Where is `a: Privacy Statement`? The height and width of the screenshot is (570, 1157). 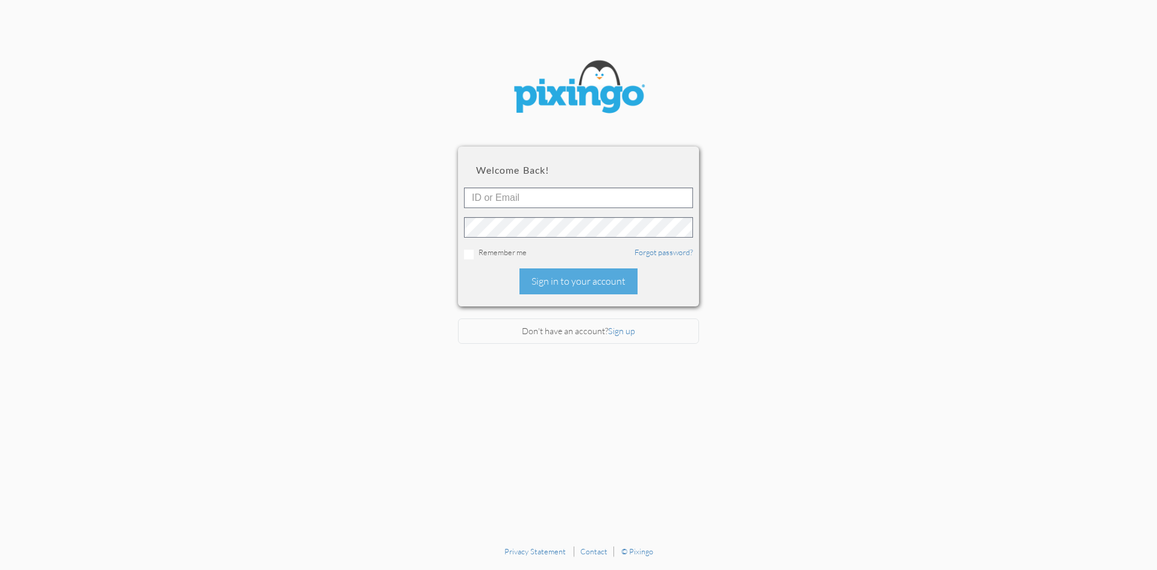
a: Privacy Statement is located at coordinates (535, 551).